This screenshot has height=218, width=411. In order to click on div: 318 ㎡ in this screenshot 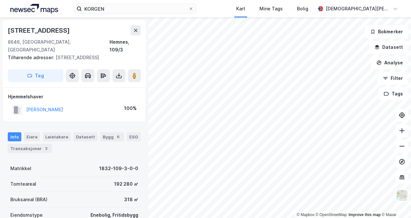, I will do `click(131, 199)`.